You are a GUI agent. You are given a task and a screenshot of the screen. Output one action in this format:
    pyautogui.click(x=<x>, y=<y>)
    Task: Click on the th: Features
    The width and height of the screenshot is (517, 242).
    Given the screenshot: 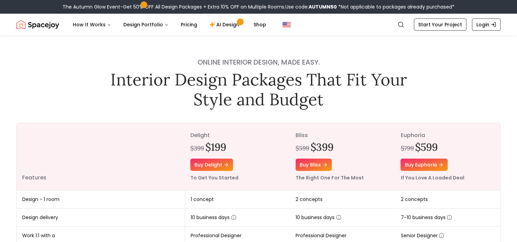 What is the action you would take?
    pyautogui.click(x=101, y=157)
    